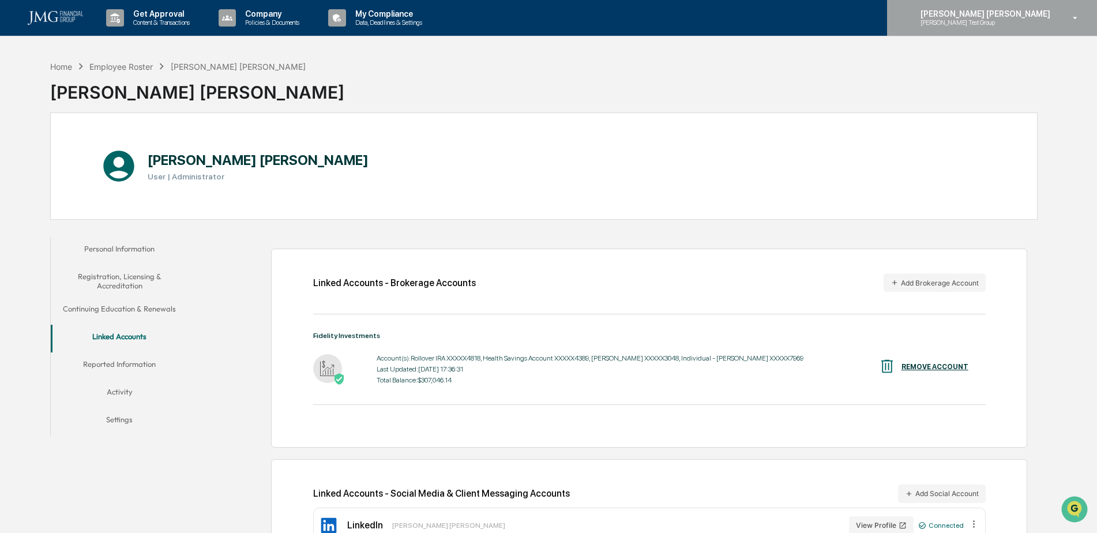  Describe the element at coordinates (328, 368) in the screenshot. I see `img: Fidelity Investments - Active` at that location.